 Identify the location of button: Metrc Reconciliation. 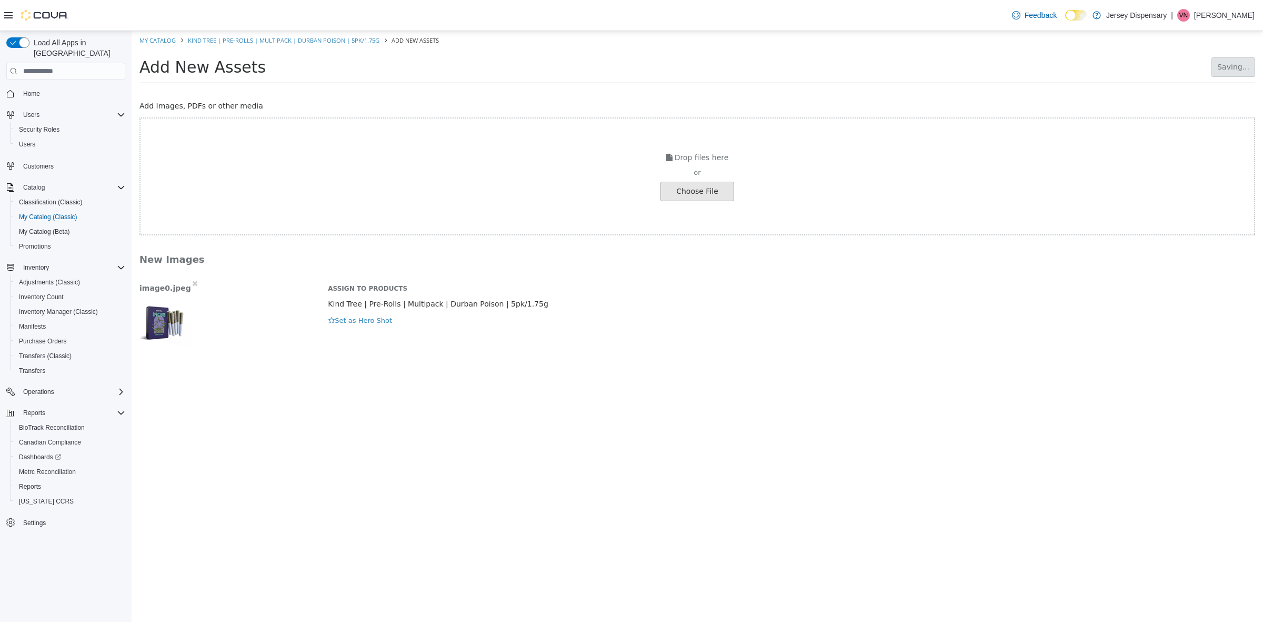
(70, 472).